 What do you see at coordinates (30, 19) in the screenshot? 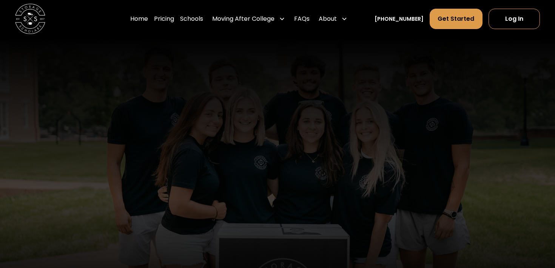
I see `img: Storage Scholars main logo` at bounding box center [30, 19].